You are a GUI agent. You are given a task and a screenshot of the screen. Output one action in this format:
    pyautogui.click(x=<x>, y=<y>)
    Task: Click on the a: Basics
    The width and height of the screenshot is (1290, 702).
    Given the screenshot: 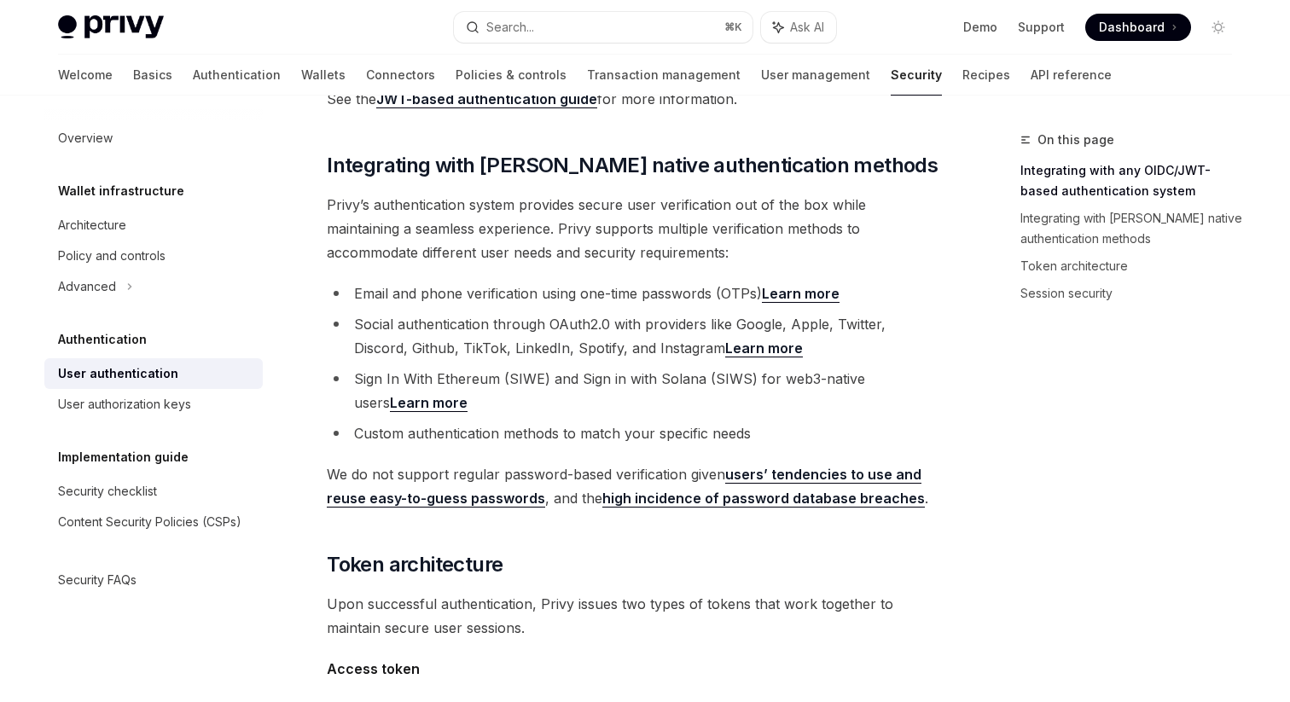 What is the action you would take?
    pyautogui.click(x=153, y=75)
    